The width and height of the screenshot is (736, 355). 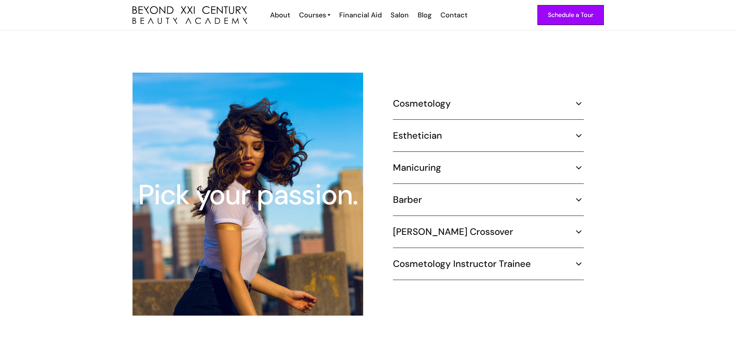 I want to click on a: Salon, so click(x=399, y=15).